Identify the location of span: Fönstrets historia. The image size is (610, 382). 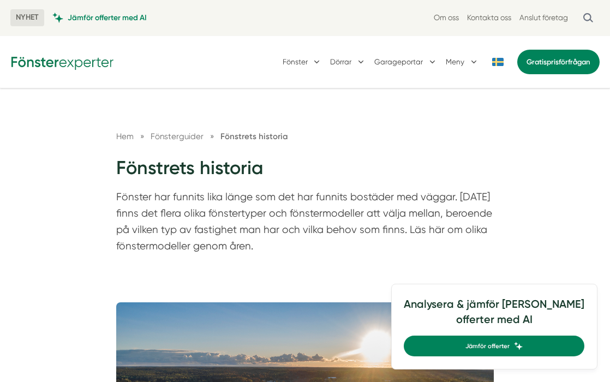
(254, 136).